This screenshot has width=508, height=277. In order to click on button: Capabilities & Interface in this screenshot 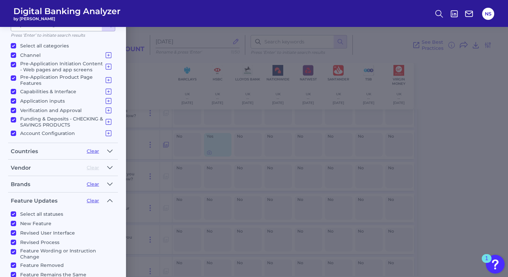, I will do `click(109, 91)`.